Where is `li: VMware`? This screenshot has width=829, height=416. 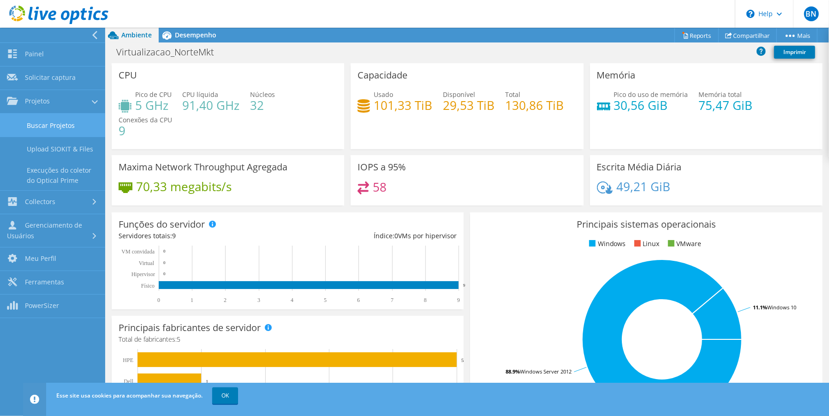 li: VMware is located at coordinates (684, 244).